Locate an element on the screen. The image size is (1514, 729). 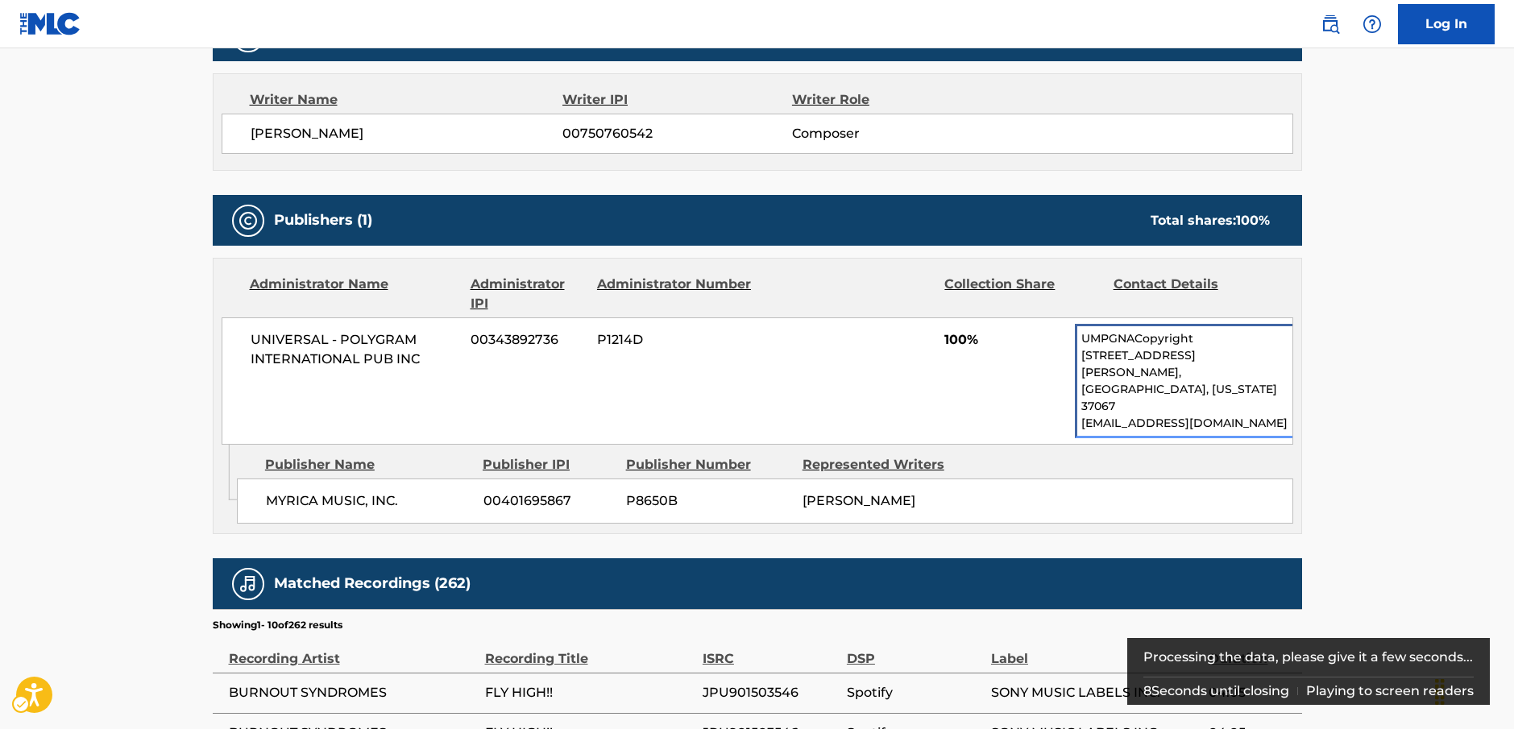
h5: Publishers (1) is located at coordinates (323, 220).